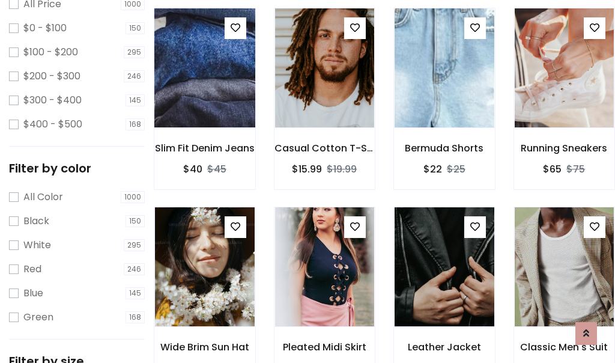  What do you see at coordinates (32, 269) in the screenshot?
I see `label: Red` at bounding box center [32, 269].